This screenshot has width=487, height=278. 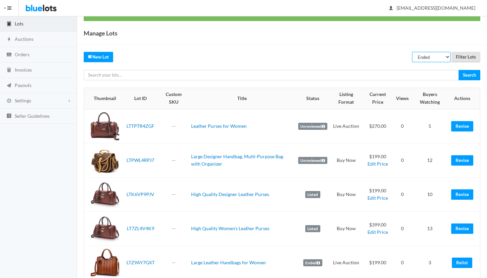 What do you see at coordinates (98, 57) in the screenshot?
I see `a: createNew Lot` at bounding box center [98, 57].